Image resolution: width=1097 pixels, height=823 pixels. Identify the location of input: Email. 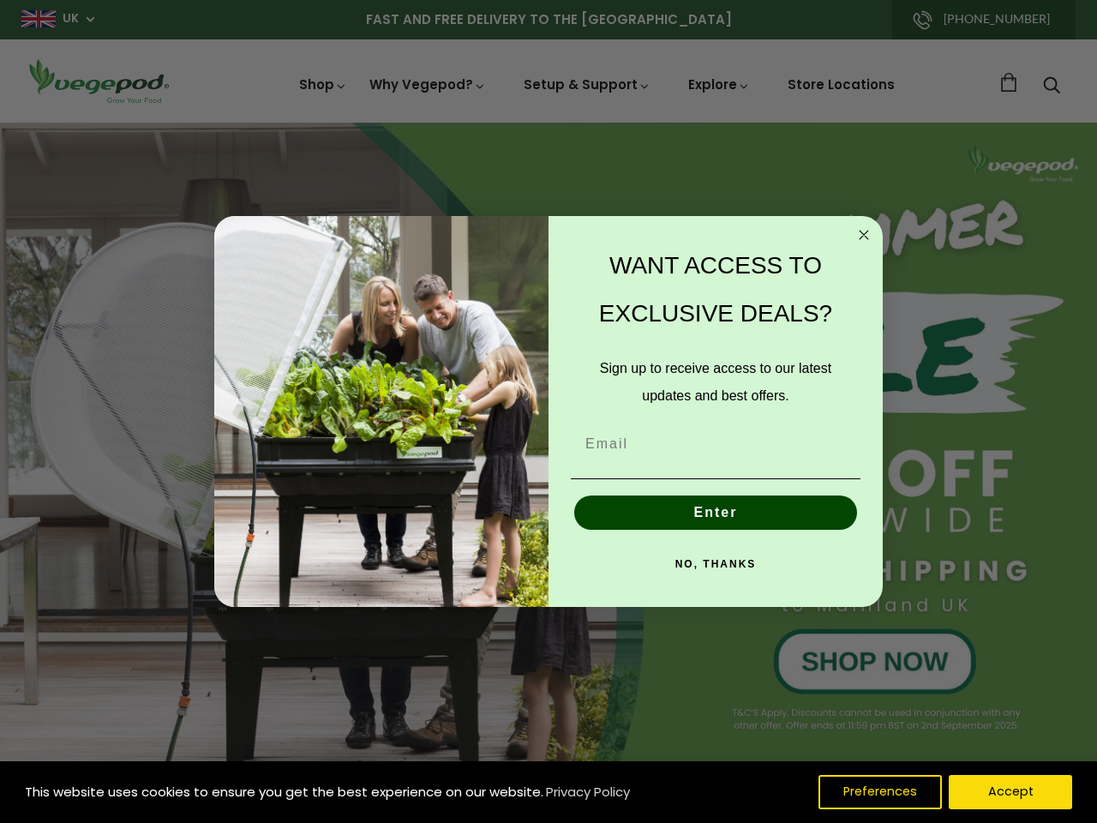
(716, 444).